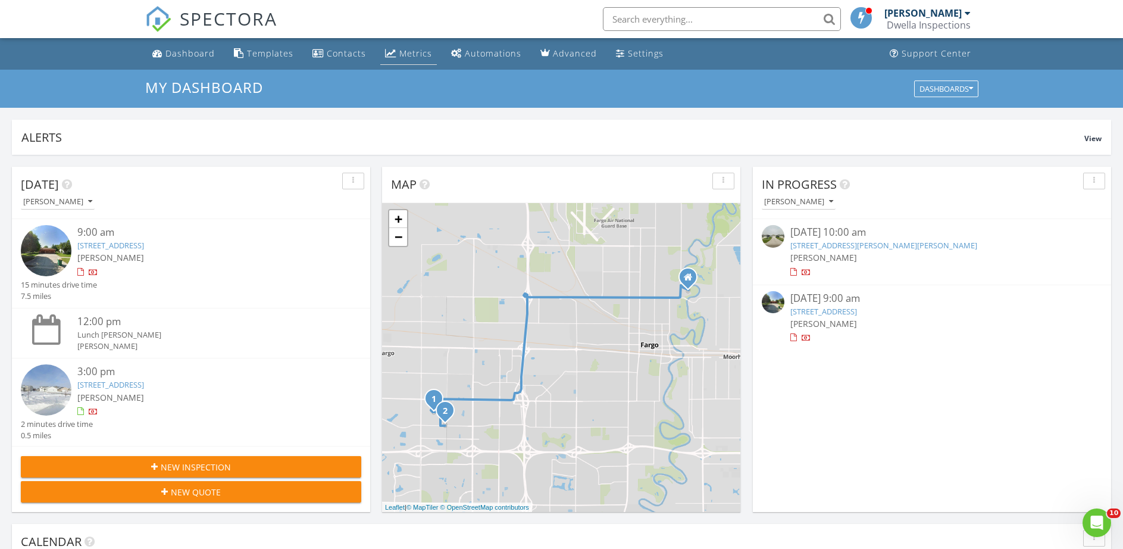 The image size is (1123, 549). Describe the element at coordinates (575, 53) in the screenshot. I see `div: Advanced` at that location.